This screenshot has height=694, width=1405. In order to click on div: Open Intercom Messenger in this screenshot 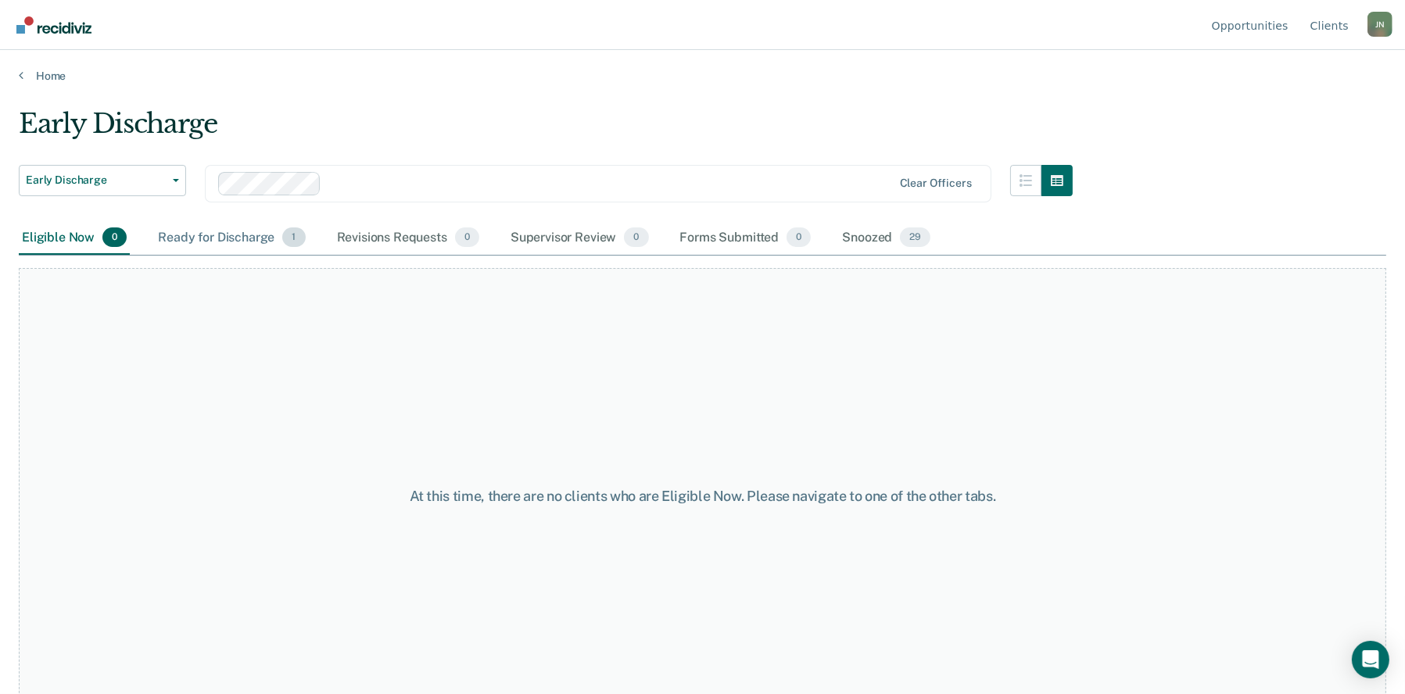, I will do `click(1371, 660)`.